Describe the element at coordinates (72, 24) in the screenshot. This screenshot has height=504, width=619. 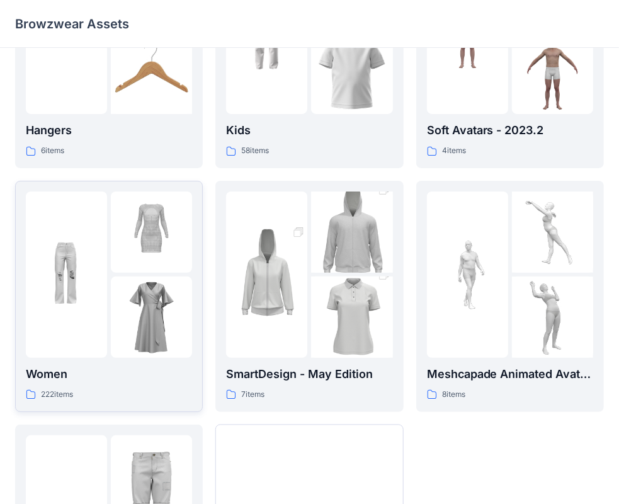
I see `p: Browzwear Assets` at that location.